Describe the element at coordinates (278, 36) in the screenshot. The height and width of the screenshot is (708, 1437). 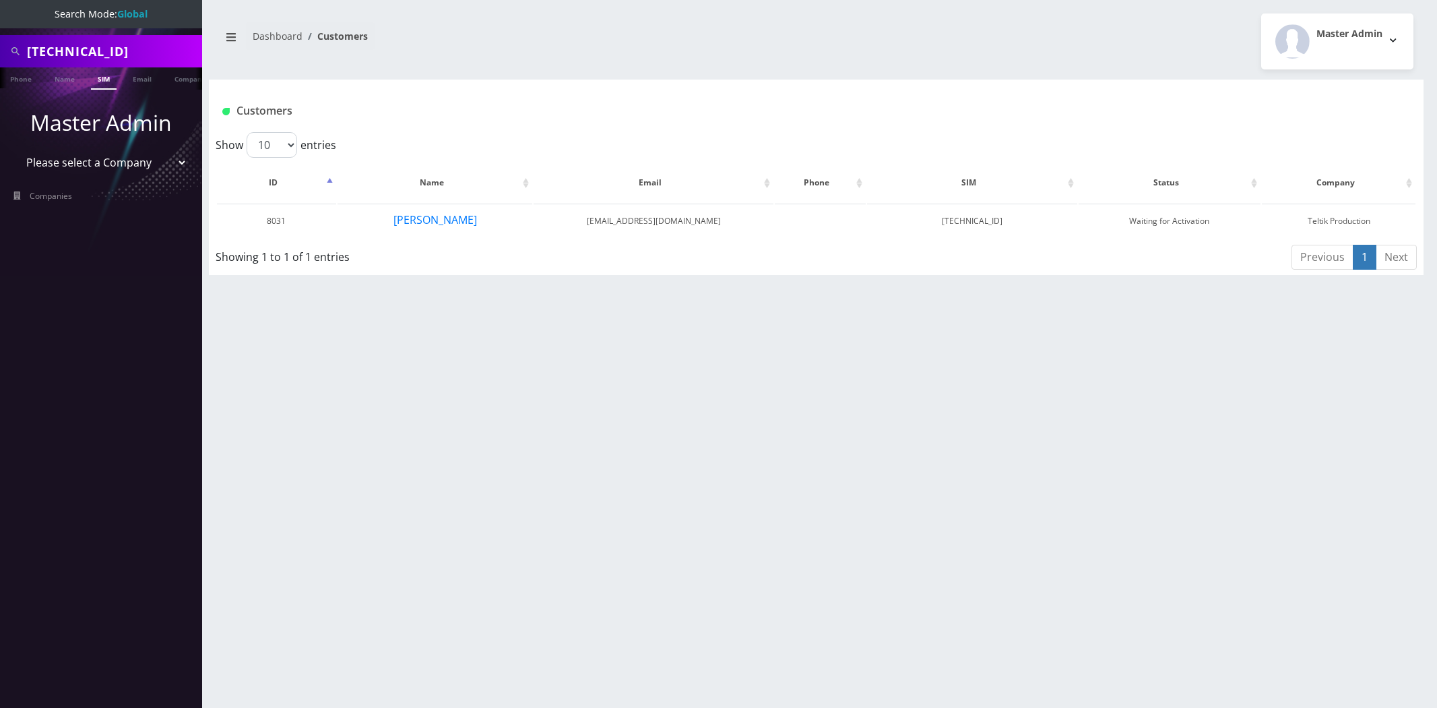
I see `a: Dashboard` at that location.